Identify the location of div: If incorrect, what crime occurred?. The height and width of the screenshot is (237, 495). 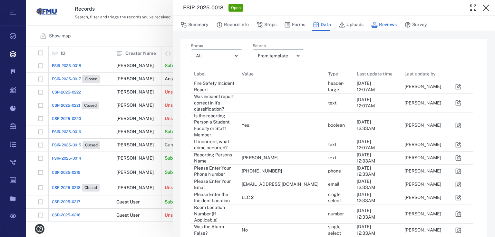
(215, 145).